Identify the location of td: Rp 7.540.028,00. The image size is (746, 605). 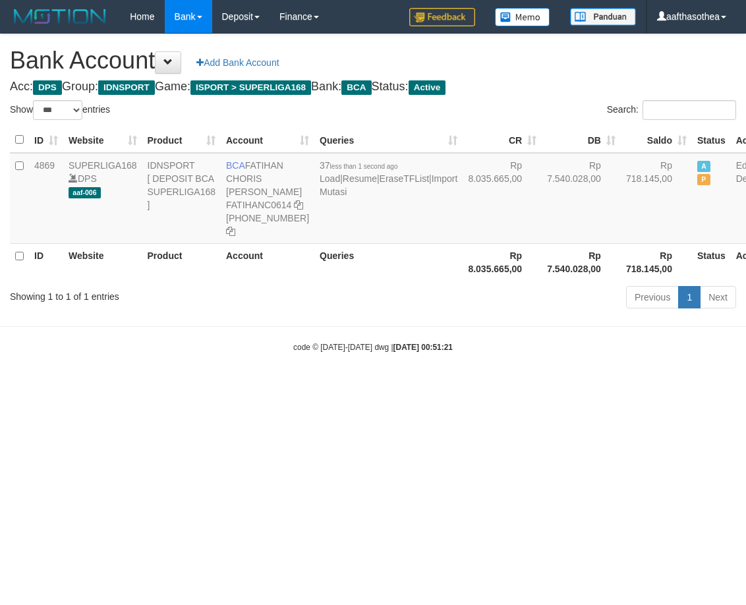
(581, 198).